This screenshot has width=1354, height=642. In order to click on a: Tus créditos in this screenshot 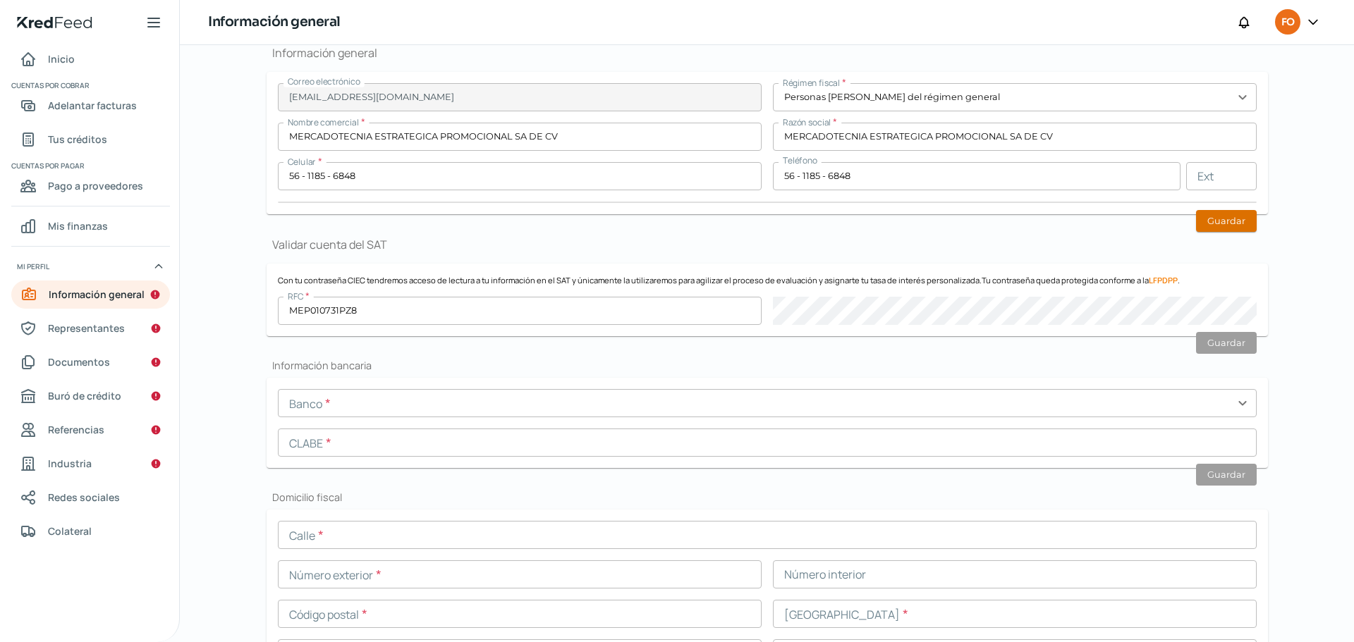, I will do `click(90, 140)`.